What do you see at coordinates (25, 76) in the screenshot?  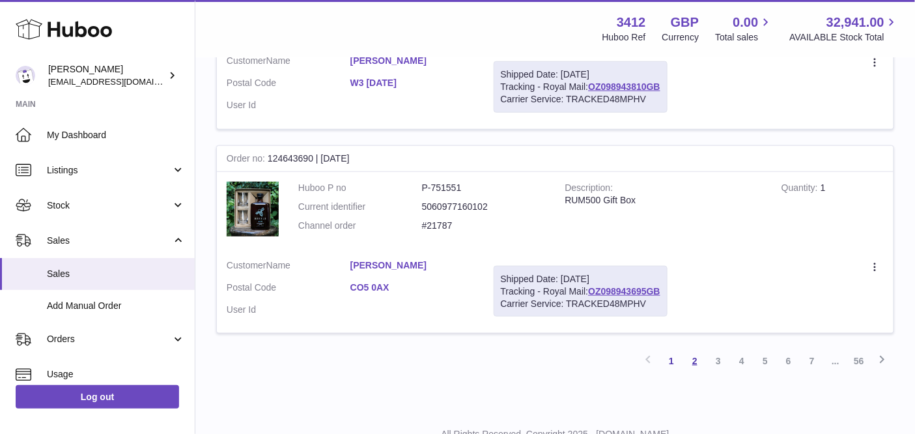 I see `img: info@beeble.buzz` at bounding box center [25, 76].